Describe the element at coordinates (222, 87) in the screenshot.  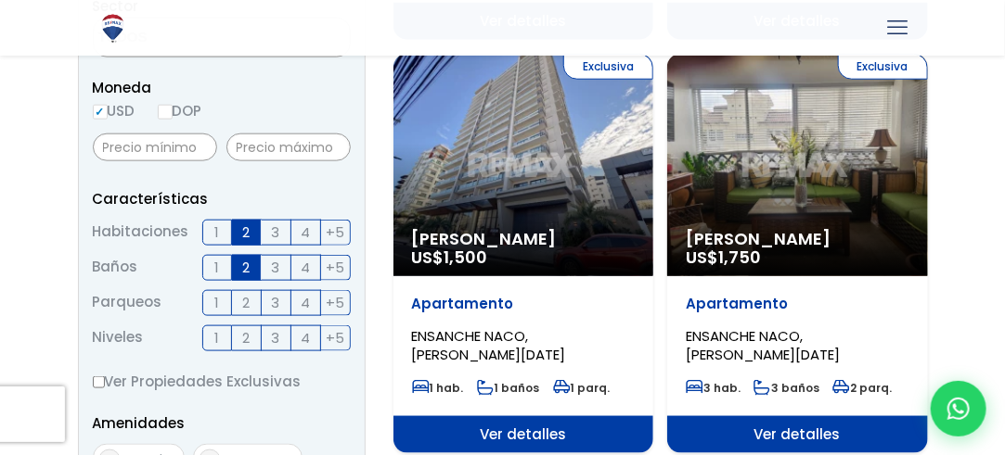
I see `span: Moneda` at that location.